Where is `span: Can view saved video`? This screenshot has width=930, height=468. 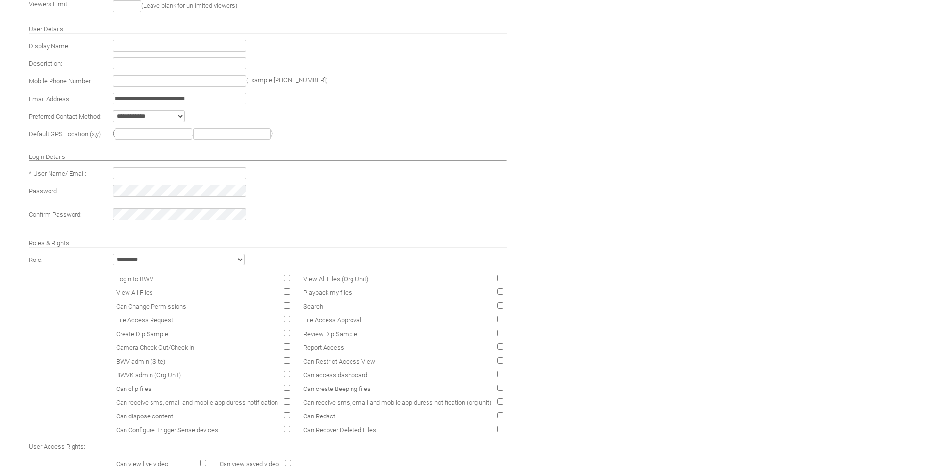 span: Can view saved video is located at coordinates (249, 463).